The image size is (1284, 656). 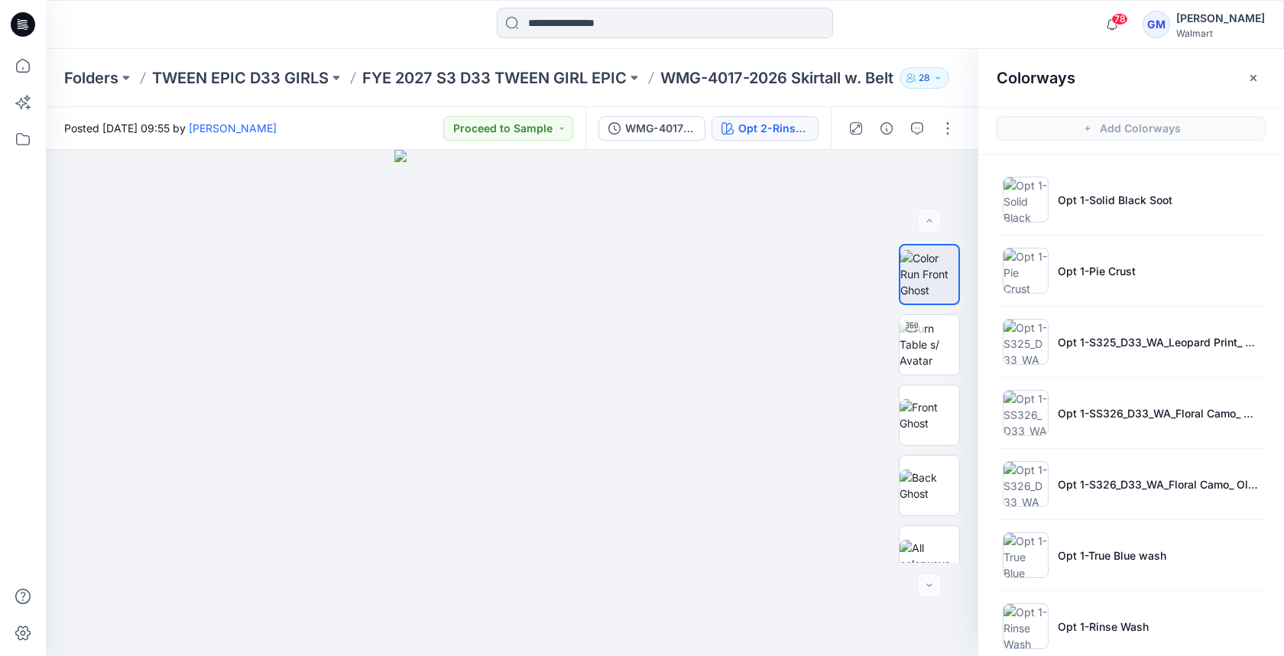 I want to click on a: Folders, so click(x=91, y=78).